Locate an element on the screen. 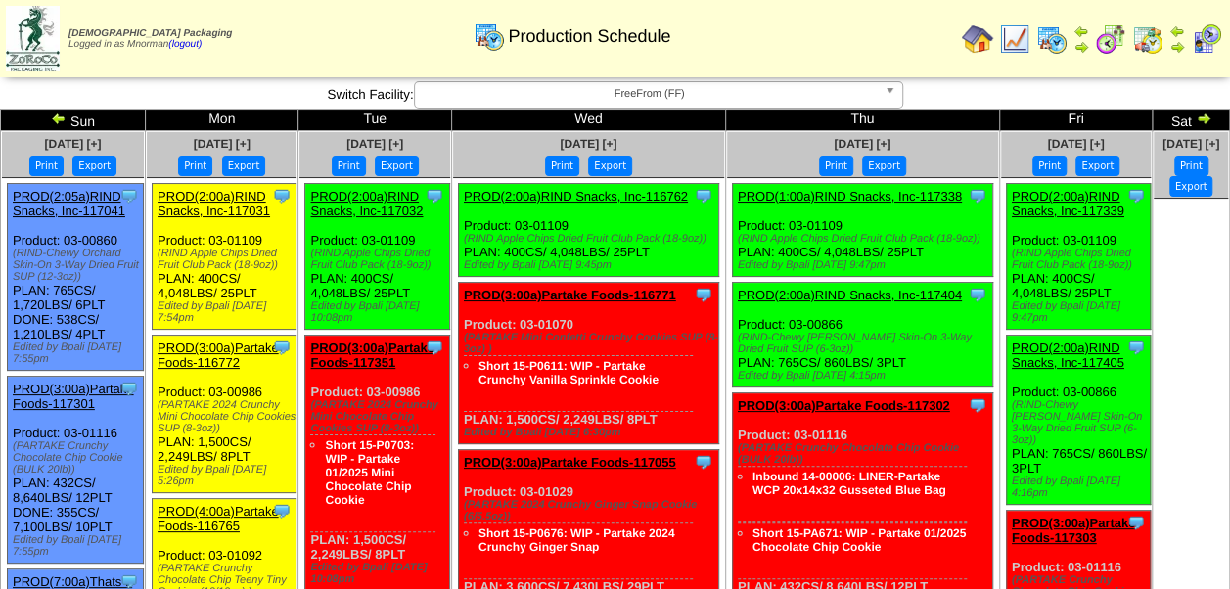  a: Short 15-P0703: WIP - Partake 01/2025 Mini Chocolate Chip Cookie is located at coordinates (369, 472).